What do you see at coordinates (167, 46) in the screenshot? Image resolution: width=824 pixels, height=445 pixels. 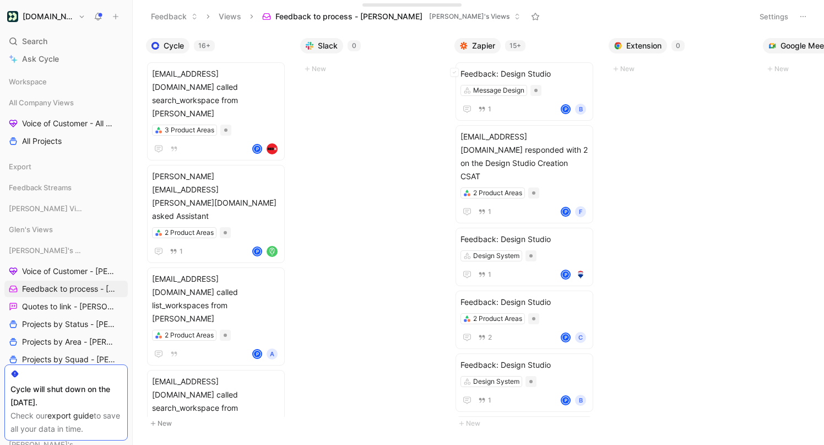 I see `button: Cycle` at bounding box center [167, 46].